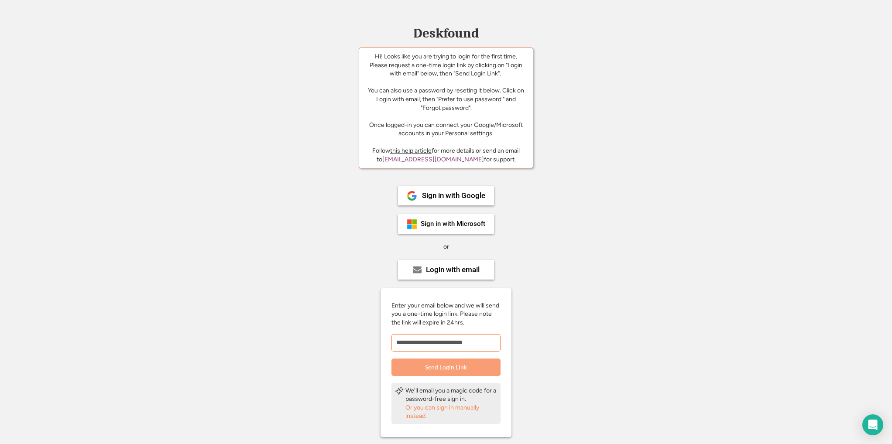  What do you see at coordinates (411, 151) in the screenshot?
I see `a: this help article` at bounding box center [411, 151].